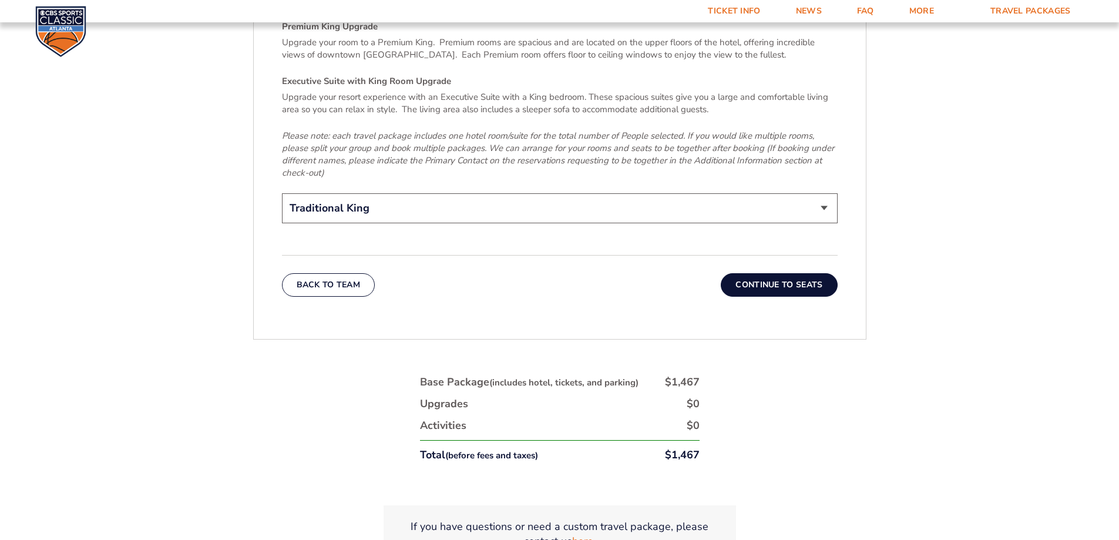 The width and height of the screenshot is (1119, 540). Describe the element at coordinates (560, 81) in the screenshot. I see `h4: Executive Suite with King Room Upgrade` at that location.